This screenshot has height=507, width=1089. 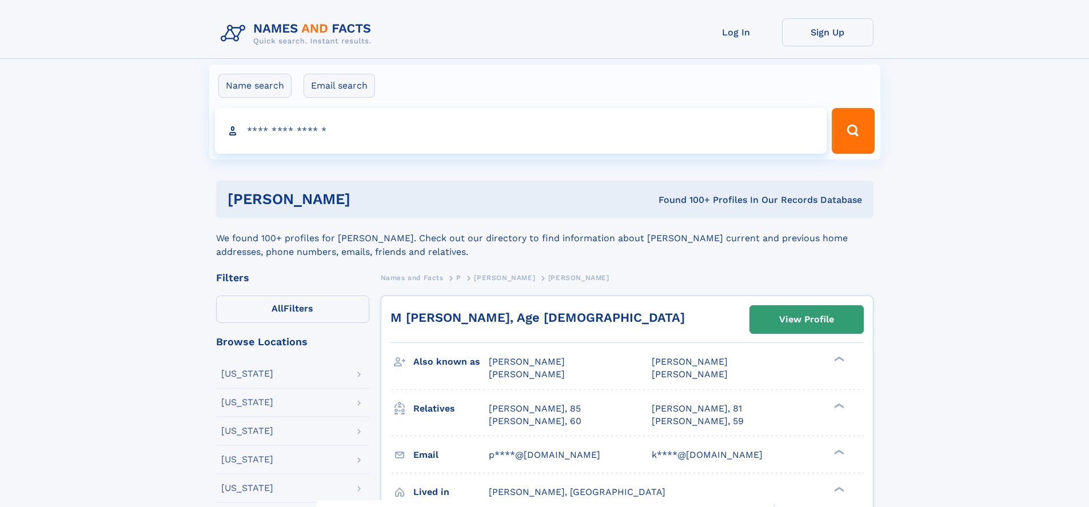 What do you see at coordinates (521, 131) in the screenshot?
I see `input: search input` at bounding box center [521, 131].